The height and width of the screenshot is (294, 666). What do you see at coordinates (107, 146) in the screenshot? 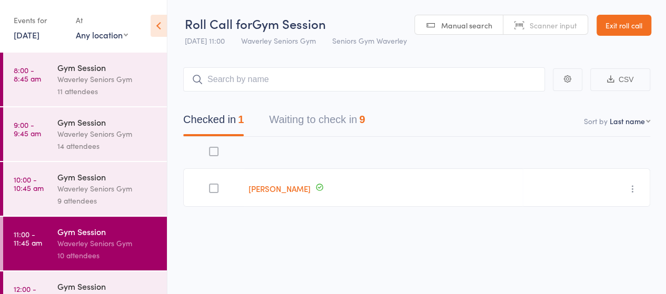
I see `div: 14 attendees` at bounding box center [107, 146].